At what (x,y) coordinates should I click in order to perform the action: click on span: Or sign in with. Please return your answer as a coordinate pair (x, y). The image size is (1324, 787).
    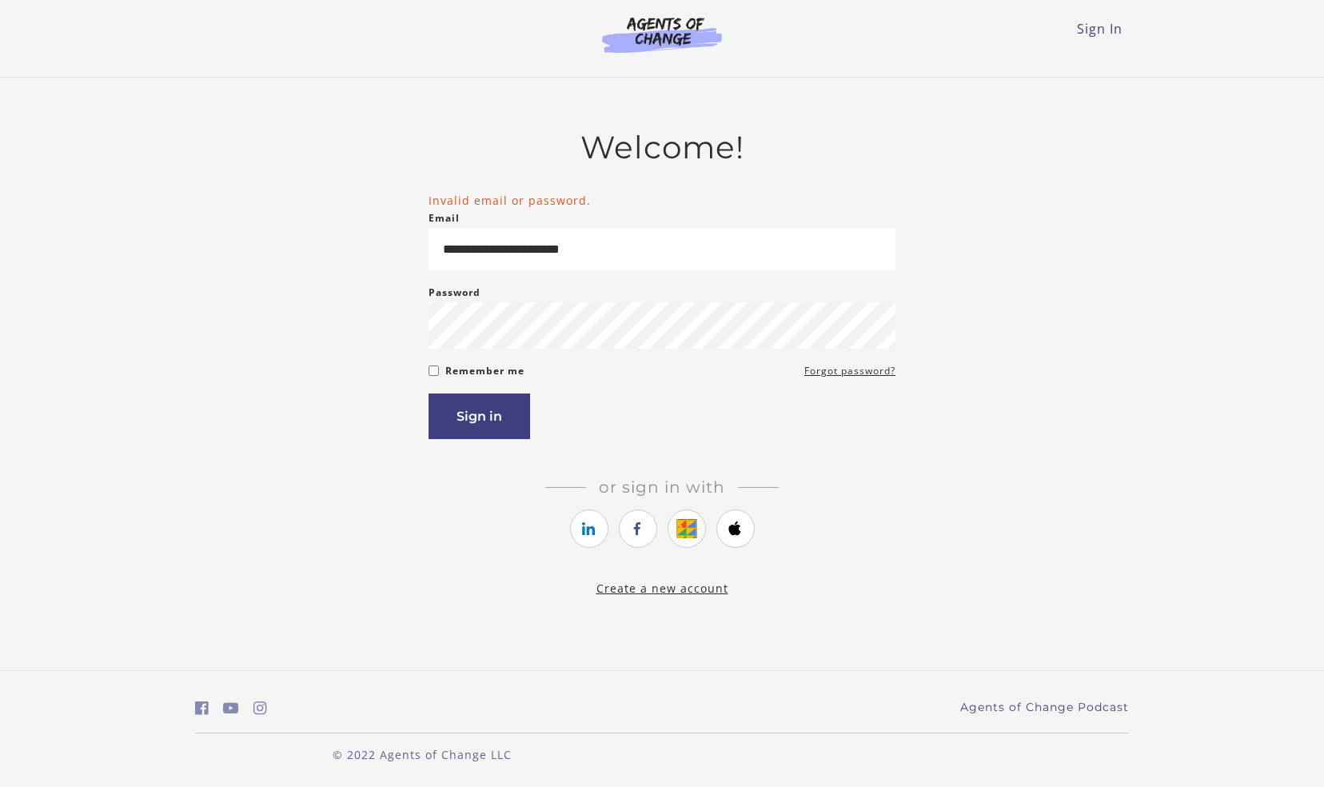
    Looking at the image, I should click on (662, 487).